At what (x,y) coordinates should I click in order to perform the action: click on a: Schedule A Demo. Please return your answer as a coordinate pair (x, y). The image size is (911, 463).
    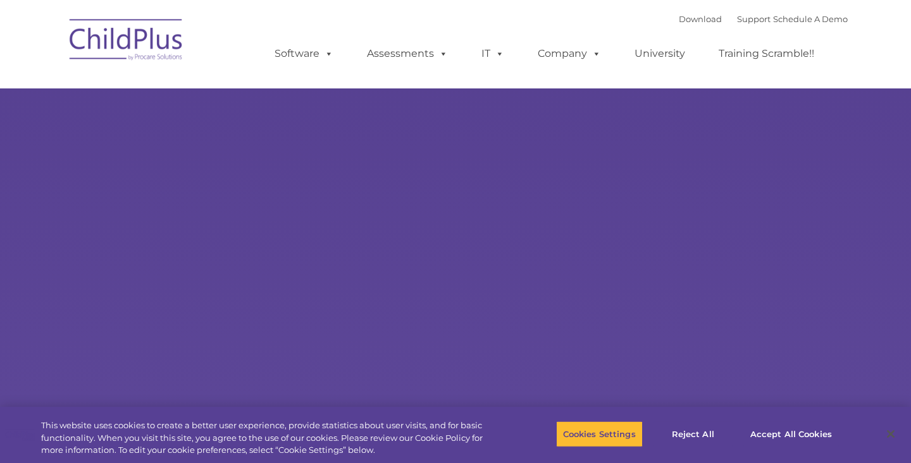
    Looking at the image, I should click on (810, 19).